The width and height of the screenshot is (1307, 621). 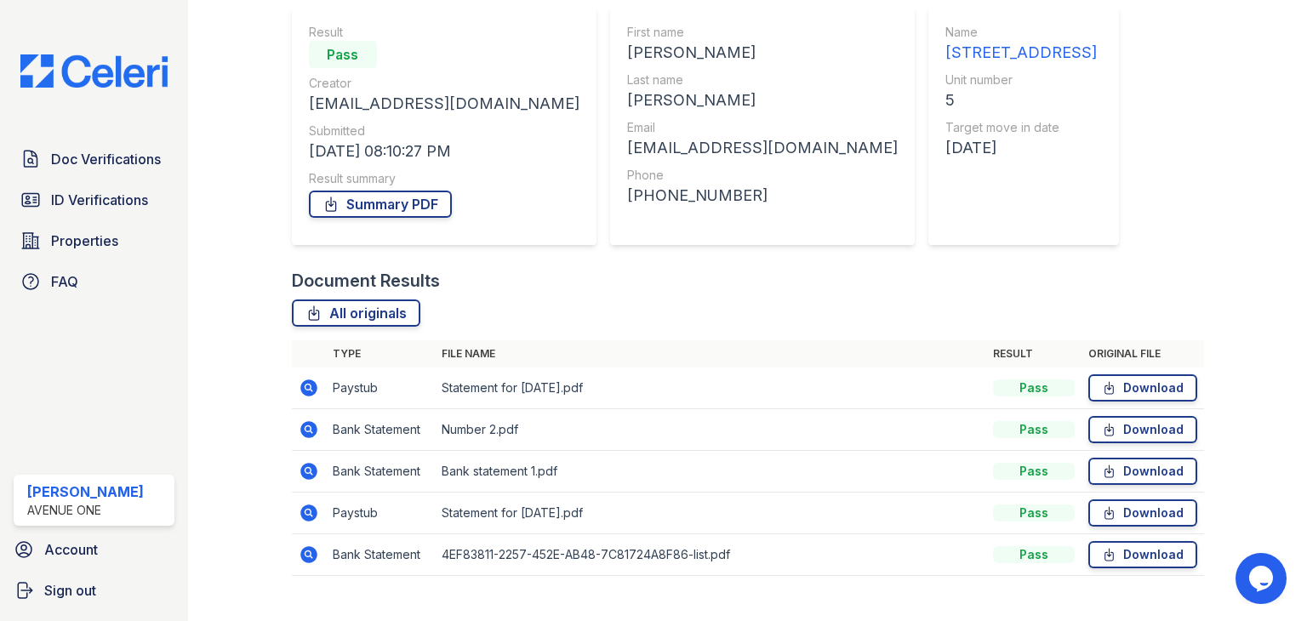 I want to click on span: FAQ, so click(x=65, y=282).